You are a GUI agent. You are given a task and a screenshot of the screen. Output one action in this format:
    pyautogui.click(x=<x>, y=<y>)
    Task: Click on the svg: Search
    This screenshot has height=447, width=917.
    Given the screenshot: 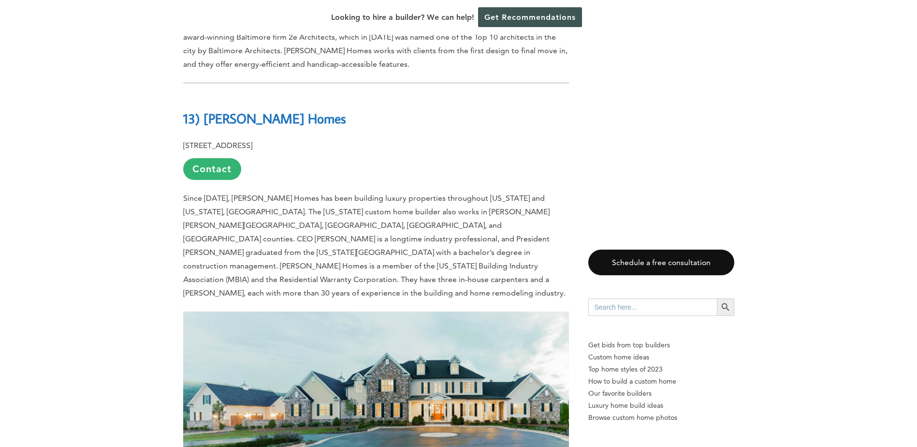 What is the action you would take?
    pyautogui.click(x=726, y=307)
    